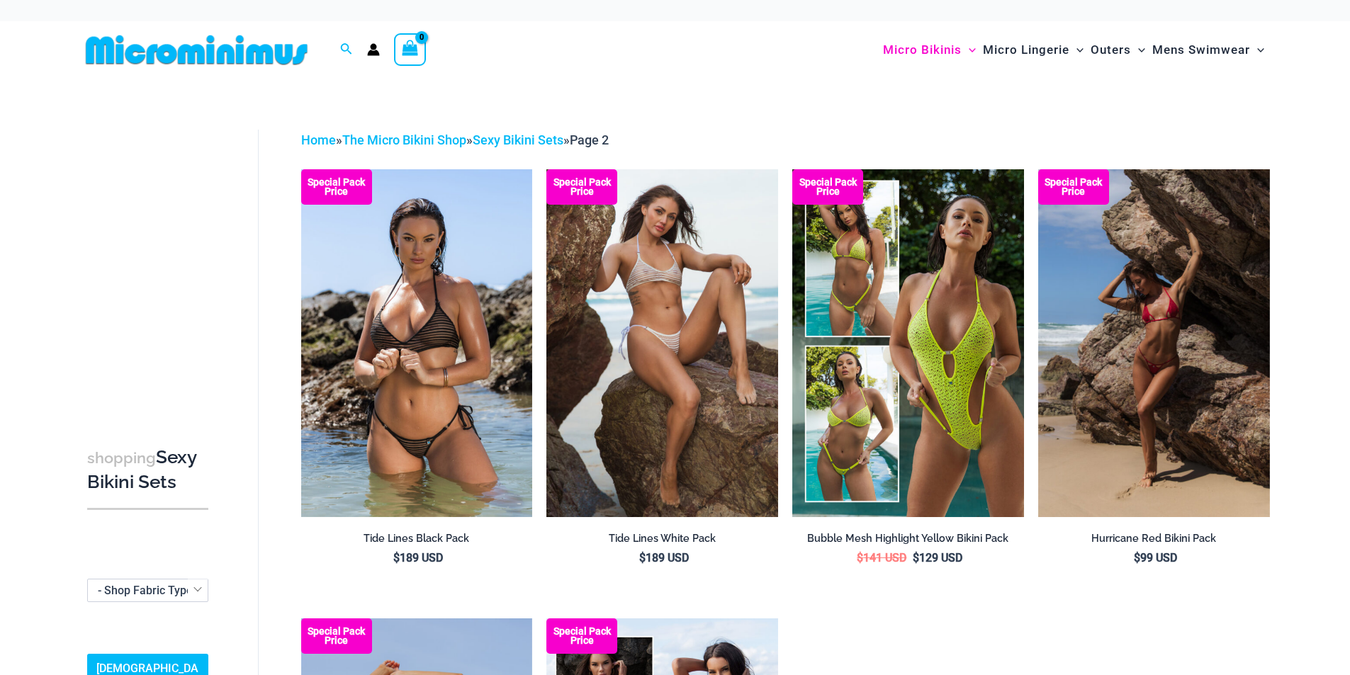 This screenshot has width=1350, height=675. I want to click on a: Search icon link, so click(346, 50).